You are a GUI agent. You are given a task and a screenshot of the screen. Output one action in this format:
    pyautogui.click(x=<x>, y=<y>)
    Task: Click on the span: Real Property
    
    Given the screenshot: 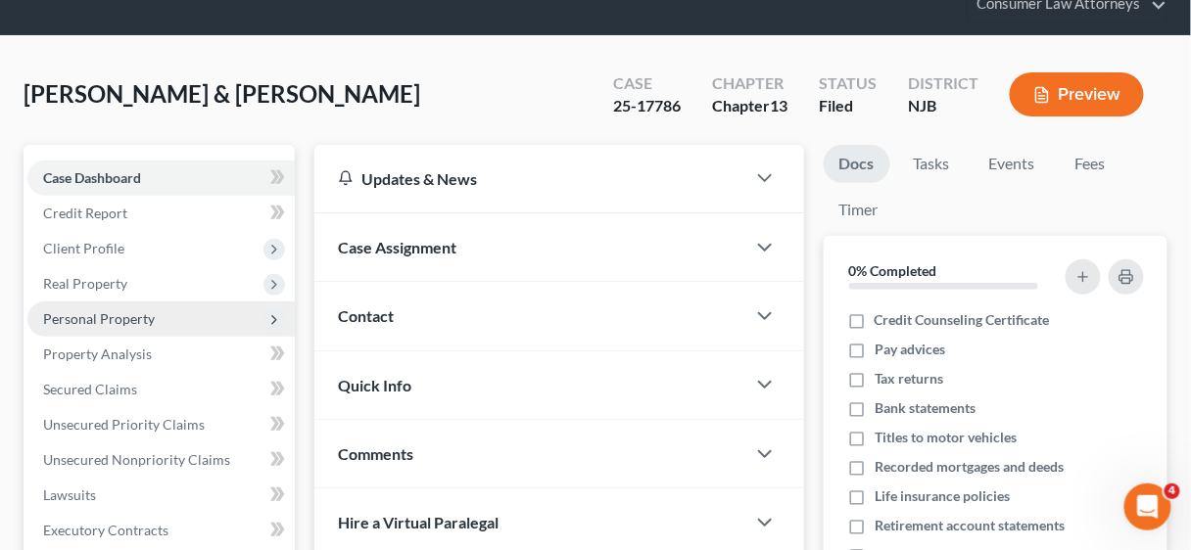 What is the action you would take?
    pyautogui.click(x=85, y=283)
    